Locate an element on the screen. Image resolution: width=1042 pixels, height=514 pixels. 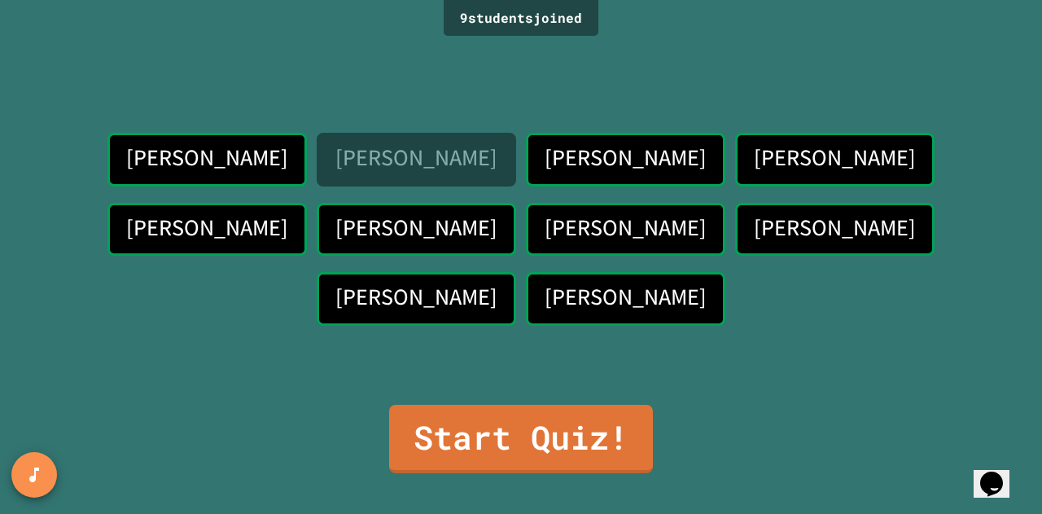
button: SpeedDial basic example is located at coordinates (34, 475).